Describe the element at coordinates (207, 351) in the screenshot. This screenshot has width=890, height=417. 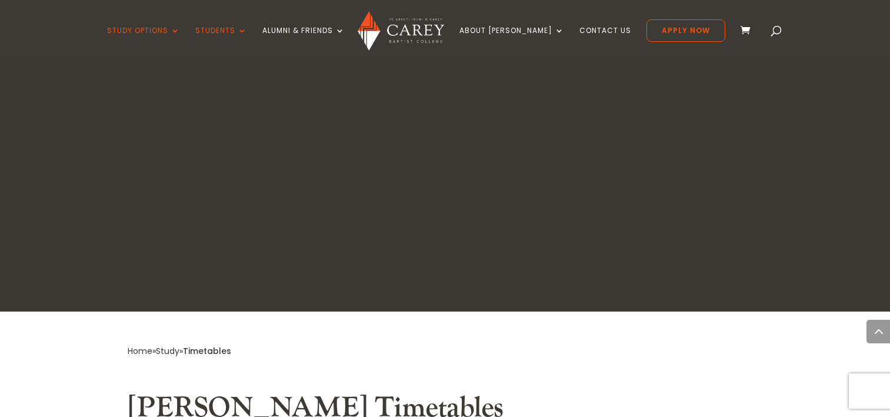
I see `span: Timetables` at that location.